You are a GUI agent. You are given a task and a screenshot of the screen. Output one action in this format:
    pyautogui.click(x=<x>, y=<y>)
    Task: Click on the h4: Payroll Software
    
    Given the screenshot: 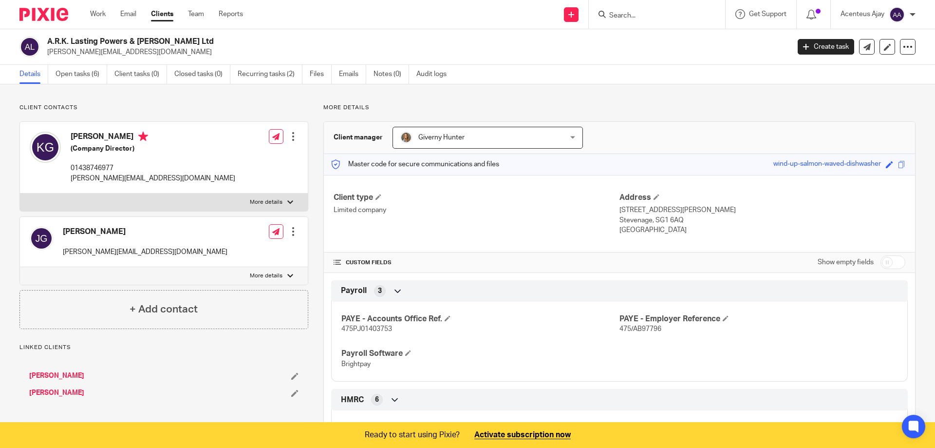 What is the action you would take?
    pyautogui.click(x=480, y=353)
    